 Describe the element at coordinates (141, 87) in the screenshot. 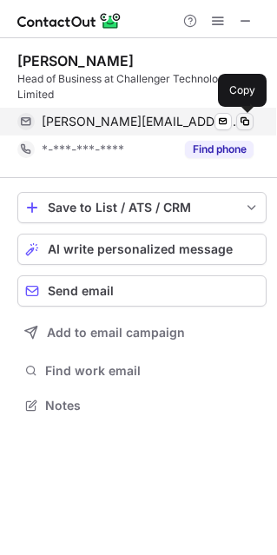

I see `div: Head of Business at Challenger Technologies Limited` at that location.